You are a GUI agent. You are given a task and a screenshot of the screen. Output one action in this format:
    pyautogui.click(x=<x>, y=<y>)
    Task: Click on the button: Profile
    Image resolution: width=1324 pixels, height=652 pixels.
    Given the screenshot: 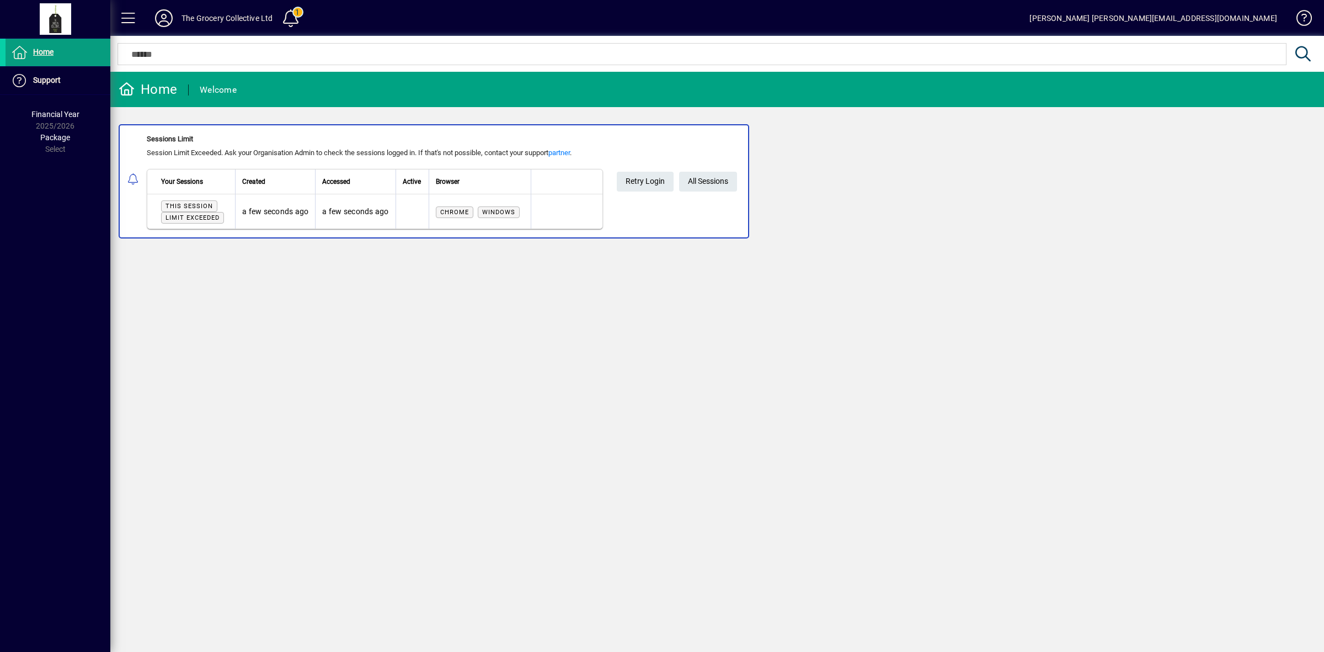 What is the action you would take?
    pyautogui.click(x=164, y=18)
    